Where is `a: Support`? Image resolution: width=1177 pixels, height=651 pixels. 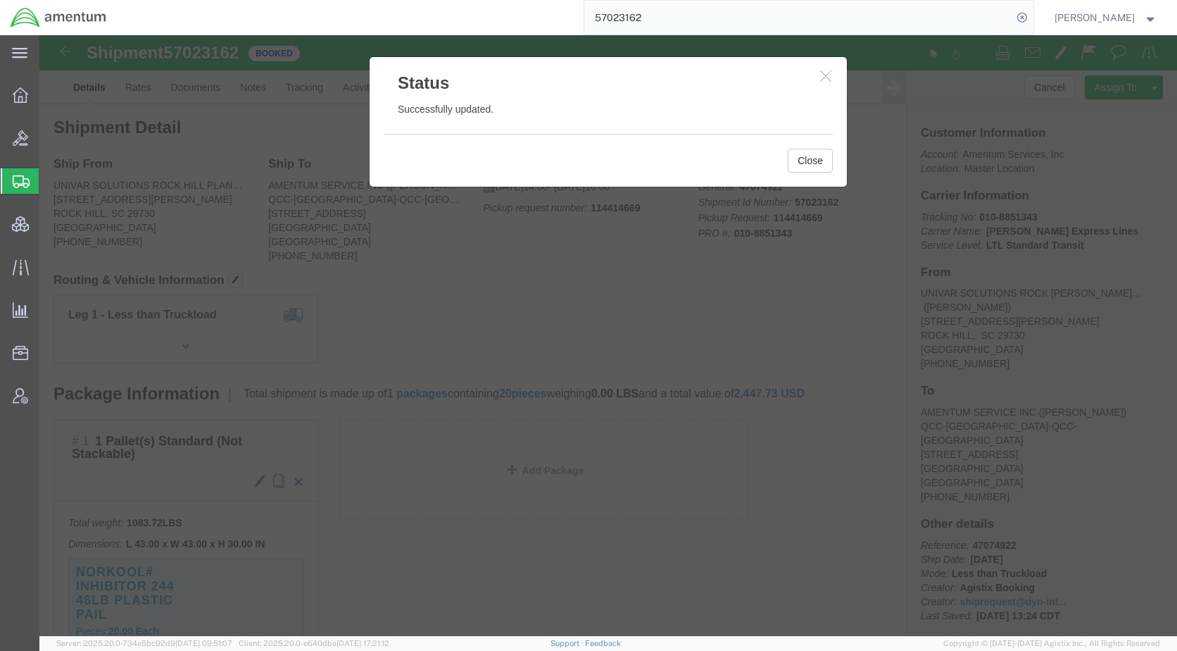 a: Support is located at coordinates (568, 643).